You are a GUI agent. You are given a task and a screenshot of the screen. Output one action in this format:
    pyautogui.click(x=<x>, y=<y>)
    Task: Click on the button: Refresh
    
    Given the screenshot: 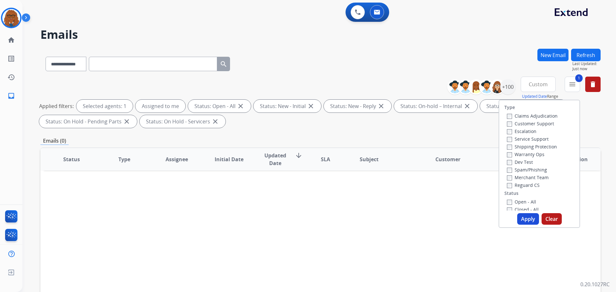 What is the action you would take?
    pyautogui.click(x=586, y=55)
    